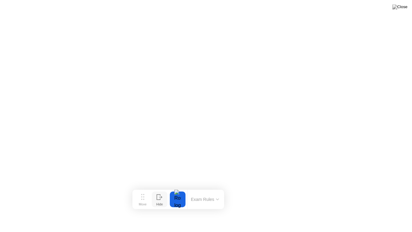 The width and height of the screenshot is (412, 232). What do you see at coordinates (160, 204) in the screenshot?
I see `div: Hide` at bounding box center [160, 204].